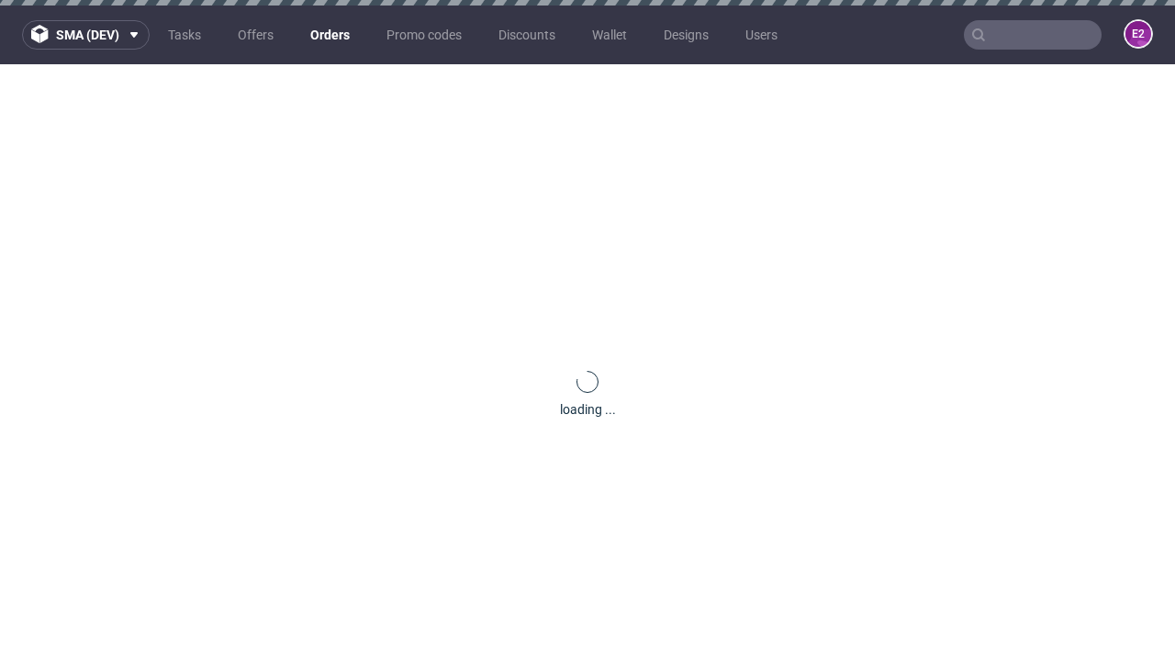  What do you see at coordinates (255, 35) in the screenshot?
I see `a: Offers` at bounding box center [255, 35].